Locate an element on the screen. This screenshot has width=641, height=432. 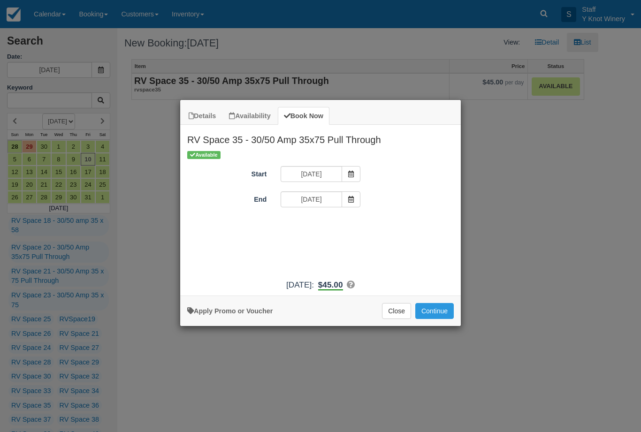
button: Add to Booking is located at coordinates (434, 311).